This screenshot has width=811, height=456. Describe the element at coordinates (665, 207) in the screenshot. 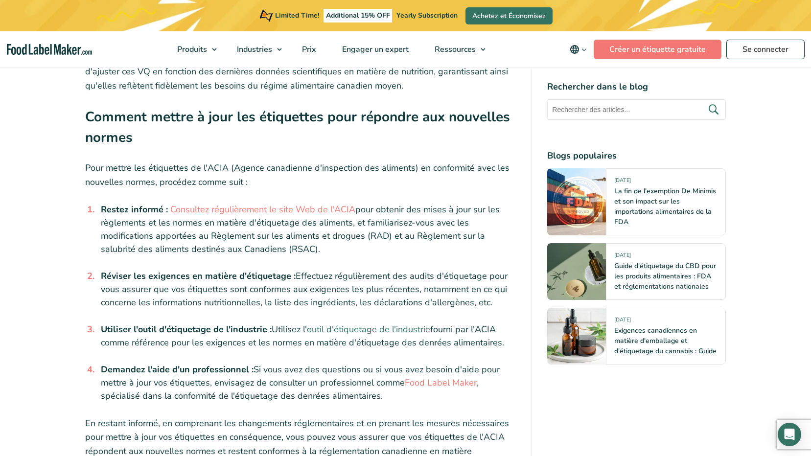

I see `a: La fin de l'exemption De Minimis et son impact sur les importations alimentaires de la FDA` at that location.